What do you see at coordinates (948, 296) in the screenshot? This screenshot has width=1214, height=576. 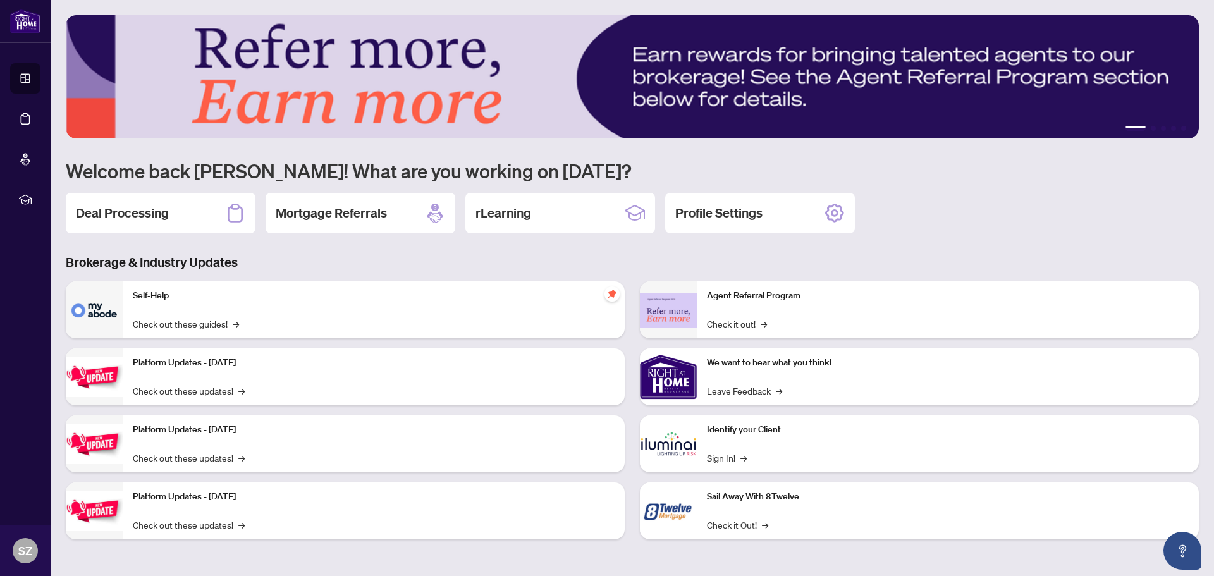 I see `p: Agent Referral Program` at bounding box center [948, 296].